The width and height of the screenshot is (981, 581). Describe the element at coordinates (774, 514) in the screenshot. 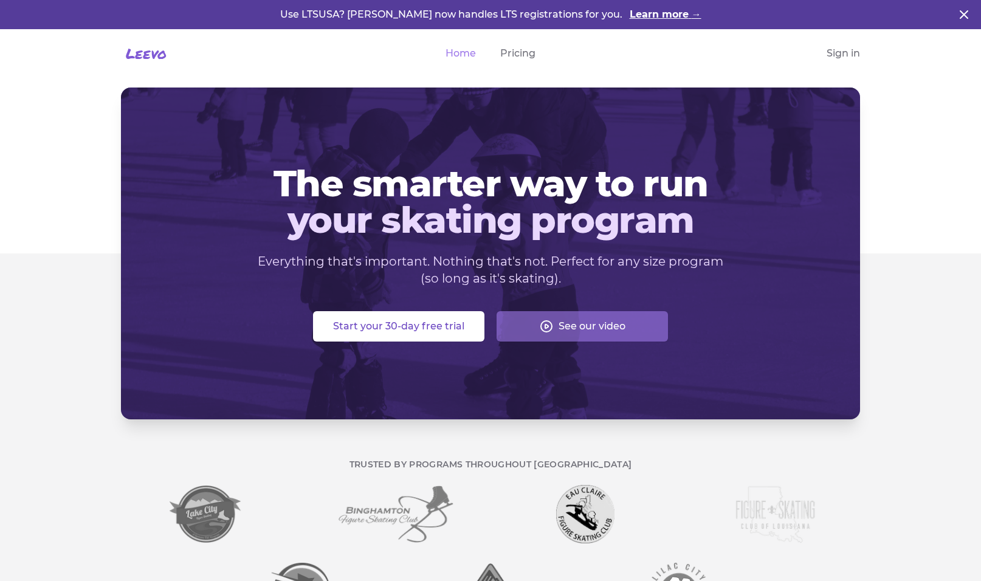

I see `img: FSC of LA` at that location.